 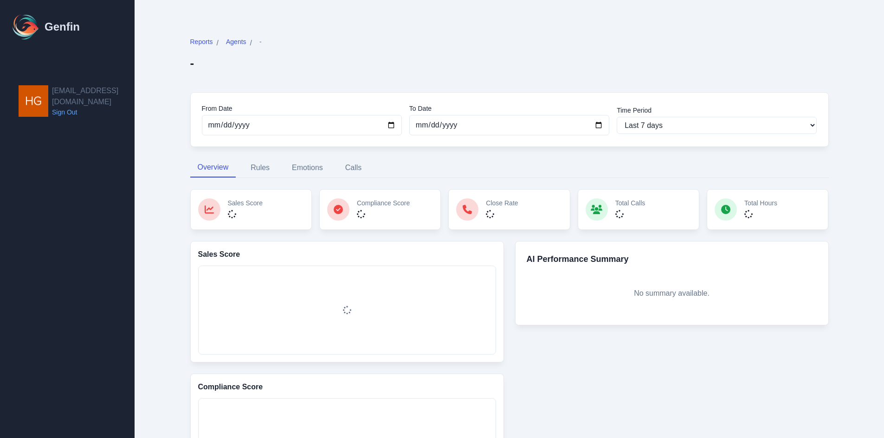 What do you see at coordinates (501, 203) in the screenshot?
I see `p: Close Rate` at bounding box center [501, 203].